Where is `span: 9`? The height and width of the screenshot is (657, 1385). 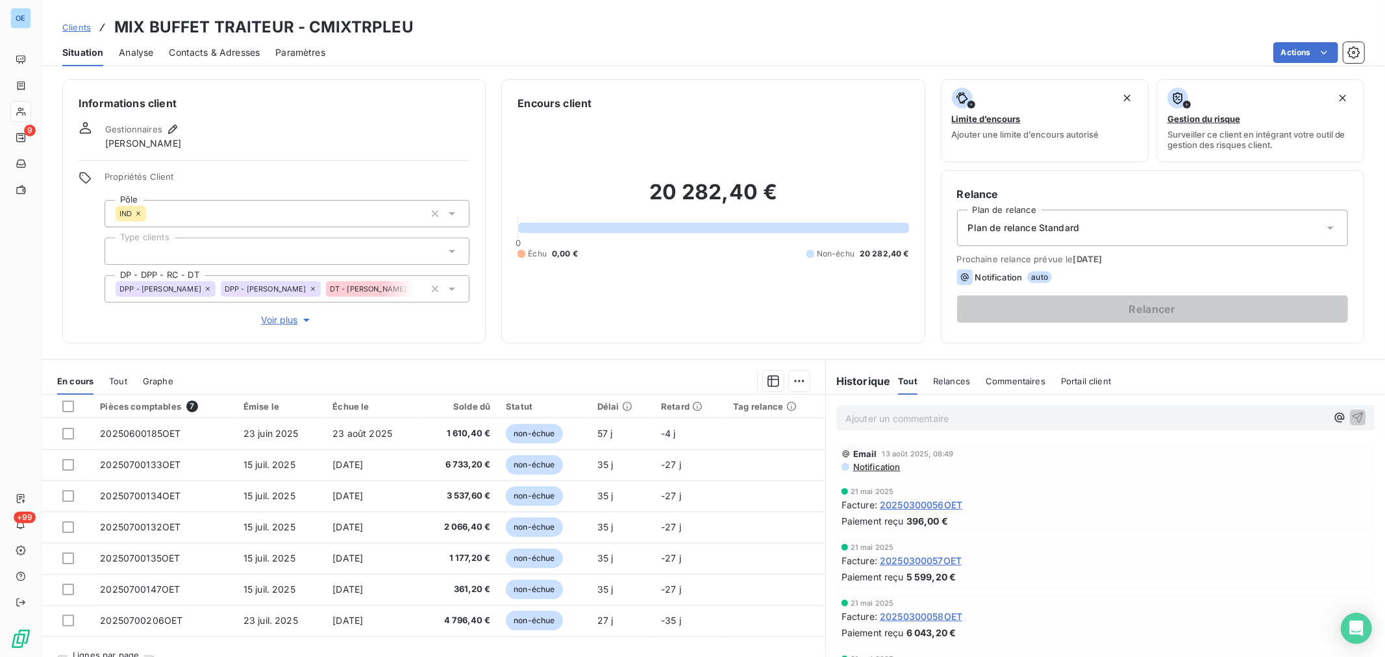 span: 9 is located at coordinates (30, 131).